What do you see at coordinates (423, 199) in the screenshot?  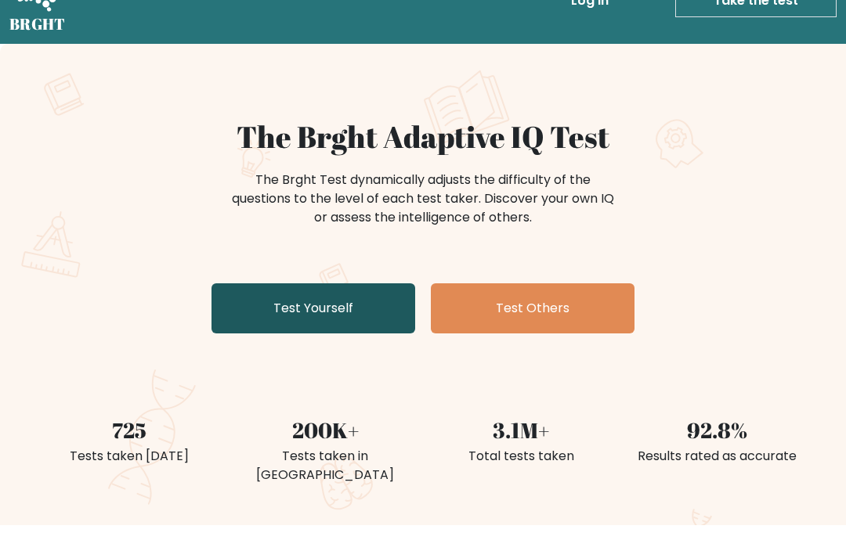 I see `div: The Brght Test dynamically adjusts the difficulty of the questions to the level of each test take...` at bounding box center [423, 199].